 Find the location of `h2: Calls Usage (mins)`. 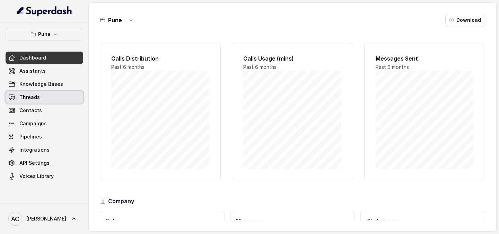

h2: Calls Usage (mins) is located at coordinates (292, 59).